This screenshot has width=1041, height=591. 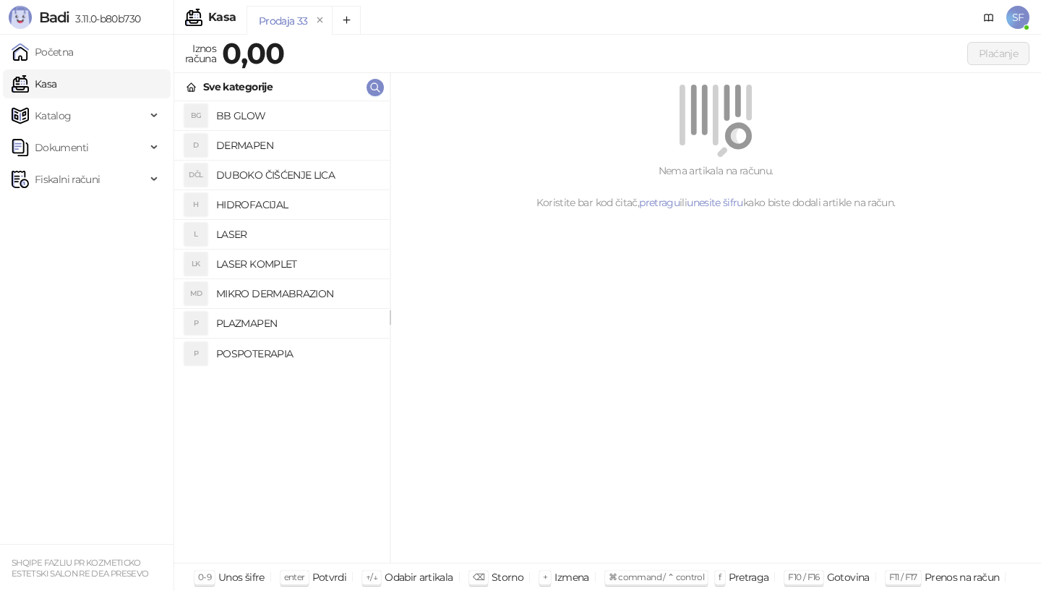 What do you see at coordinates (659, 202) in the screenshot?
I see `a: pretragu` at bounding box center [659, 202].